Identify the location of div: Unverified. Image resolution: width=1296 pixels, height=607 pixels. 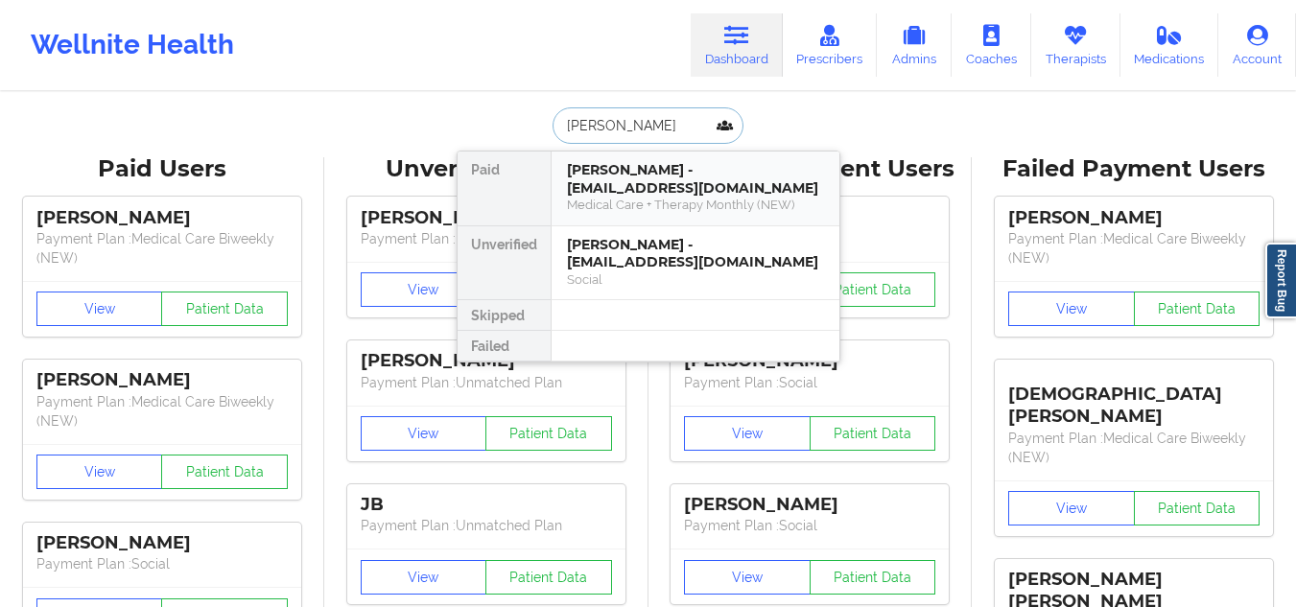
(504, 264).